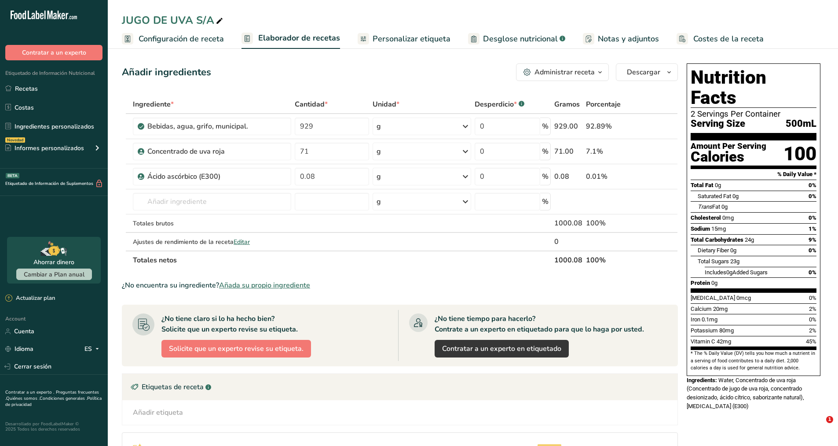 The image size is (838, 446). Describe the element at coordinates (202, 151) in the screenshot. I see `div: Concentrado de uva roja` at that location.